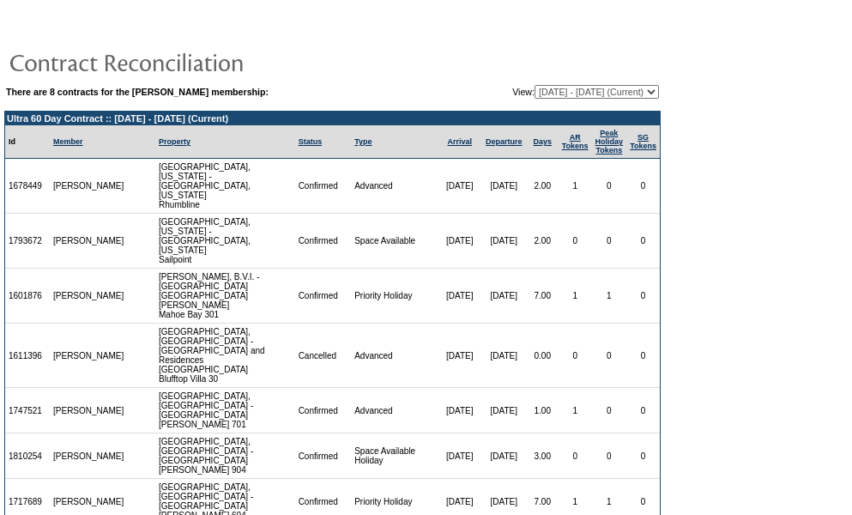  Describe the element at coordinates (575, 142) in the screenshot. I see `a: ARTokens` at that location.